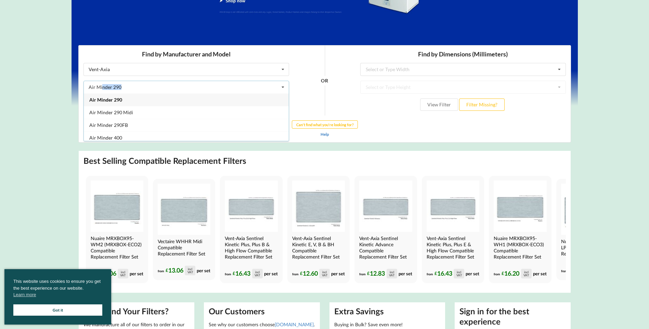  Describe the element at coordinates (58, 289) in the screenshot. I see `span: This website uses cookies to ensure you get the best experience on our website.` at that location.